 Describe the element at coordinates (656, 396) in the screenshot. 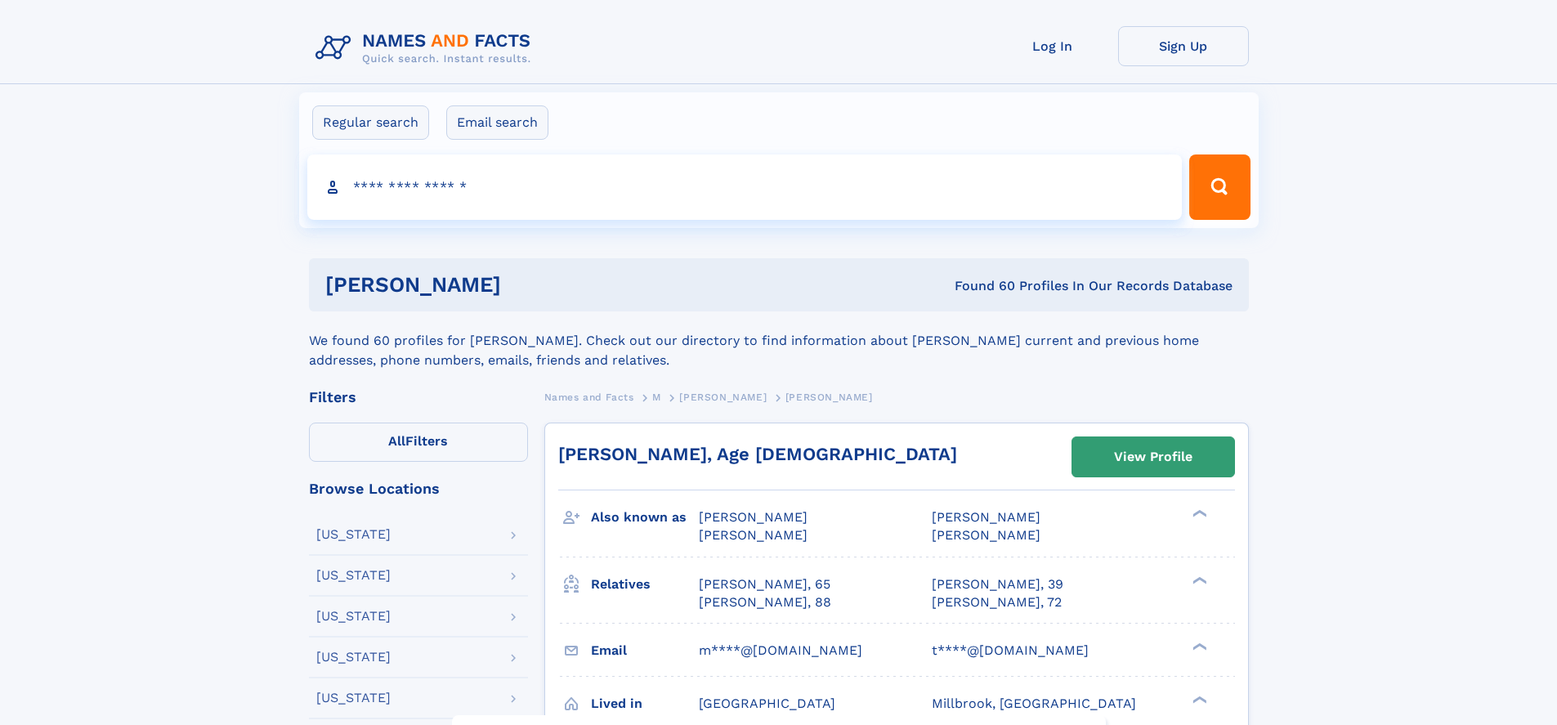

I see `a: M` at that location.